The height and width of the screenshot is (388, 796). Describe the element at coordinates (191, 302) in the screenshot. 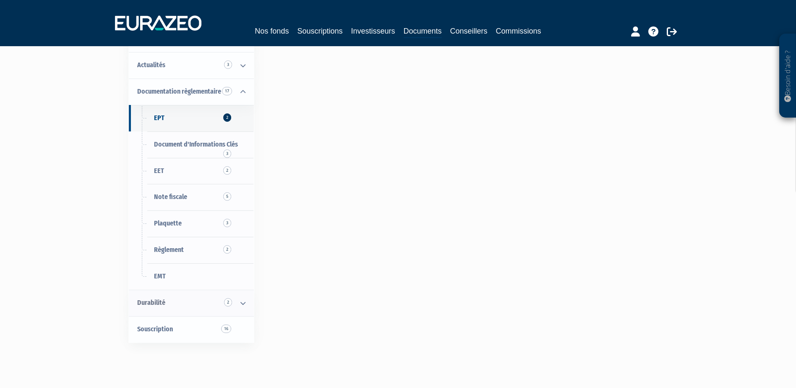

I see `a: Durabilité 2` at that location.